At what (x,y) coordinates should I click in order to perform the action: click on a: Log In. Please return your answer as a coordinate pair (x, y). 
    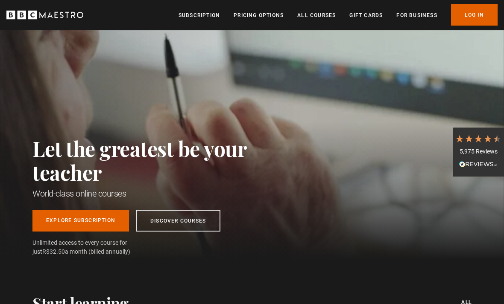
    Looking at the image, I should click on (474, 15).